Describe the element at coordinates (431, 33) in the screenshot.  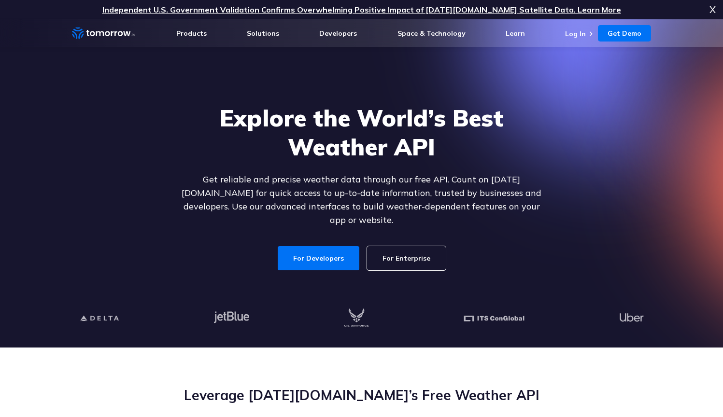
I see `a: Space & Technology` at that location.